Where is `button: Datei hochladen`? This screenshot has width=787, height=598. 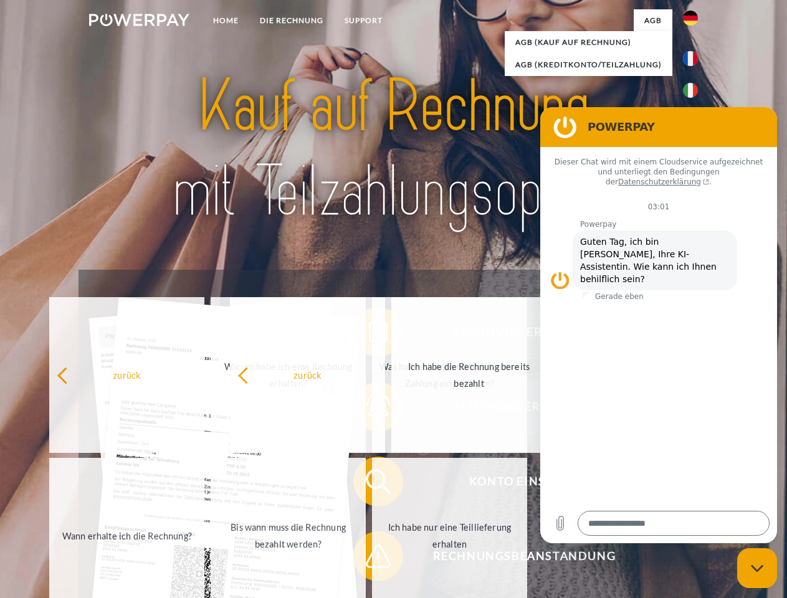
button: Datei hochladen is located at coordinates (20, 416).